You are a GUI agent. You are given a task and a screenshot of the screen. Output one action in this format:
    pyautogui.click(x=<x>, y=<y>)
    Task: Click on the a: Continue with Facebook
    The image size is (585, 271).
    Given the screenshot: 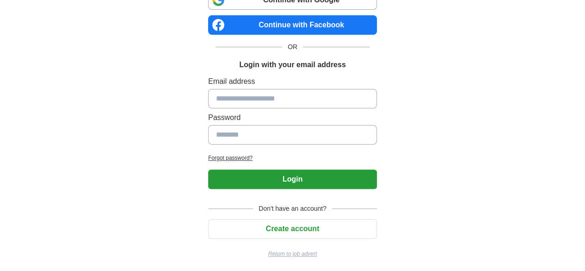 What is the action you would take?
    pyautogui.click(x=292, y=25)
    